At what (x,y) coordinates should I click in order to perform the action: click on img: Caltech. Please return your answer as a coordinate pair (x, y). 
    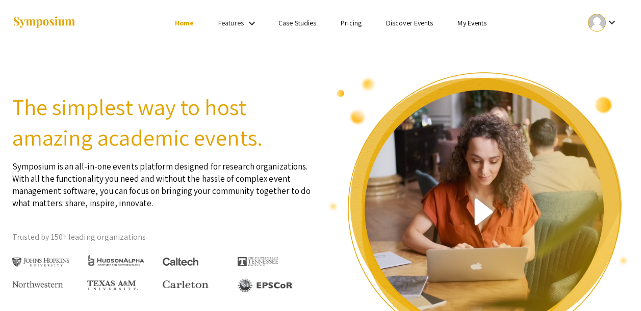
    Looking at the image, I should click on (180, 262).